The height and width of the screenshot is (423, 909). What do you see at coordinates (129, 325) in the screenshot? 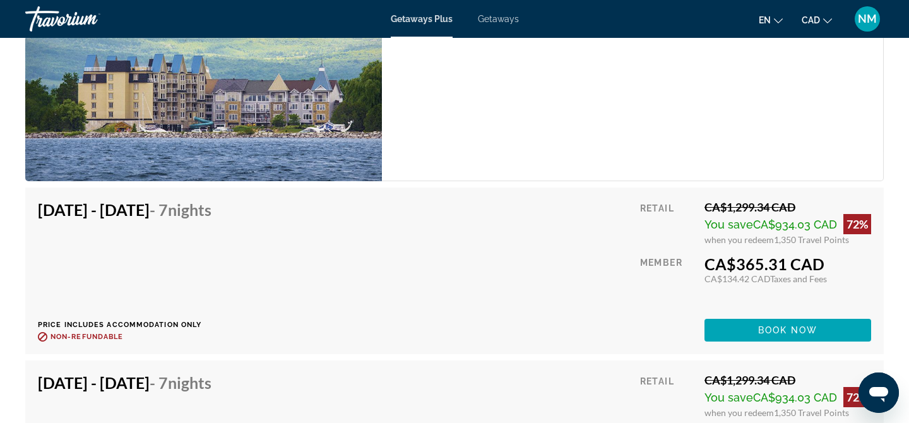
I see `p: Price includes accommodation only` at bounding box center [129, 325].